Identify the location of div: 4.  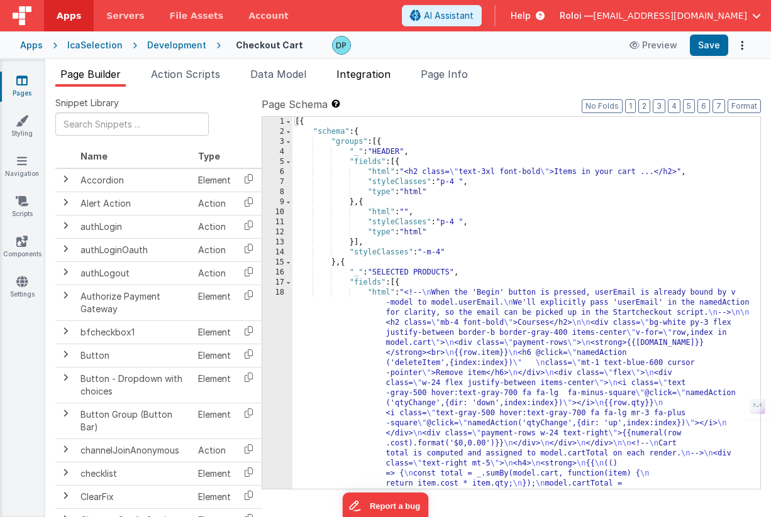
(277, 152).